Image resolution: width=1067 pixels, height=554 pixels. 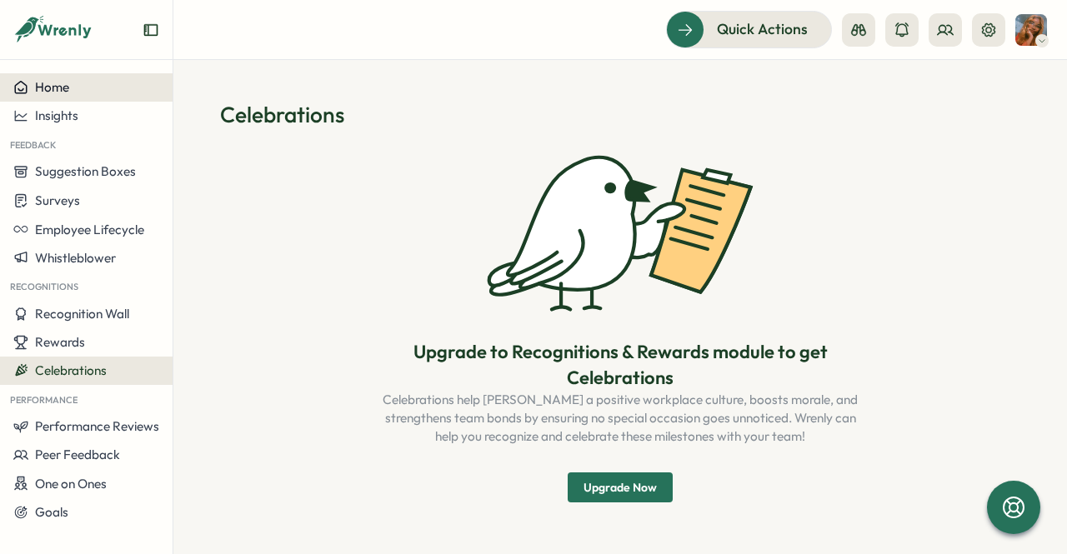 What do you see at coordinates (97, 426) in the screenshot?
I see `span: Performance Reviews` at bounding box center [97, 426].